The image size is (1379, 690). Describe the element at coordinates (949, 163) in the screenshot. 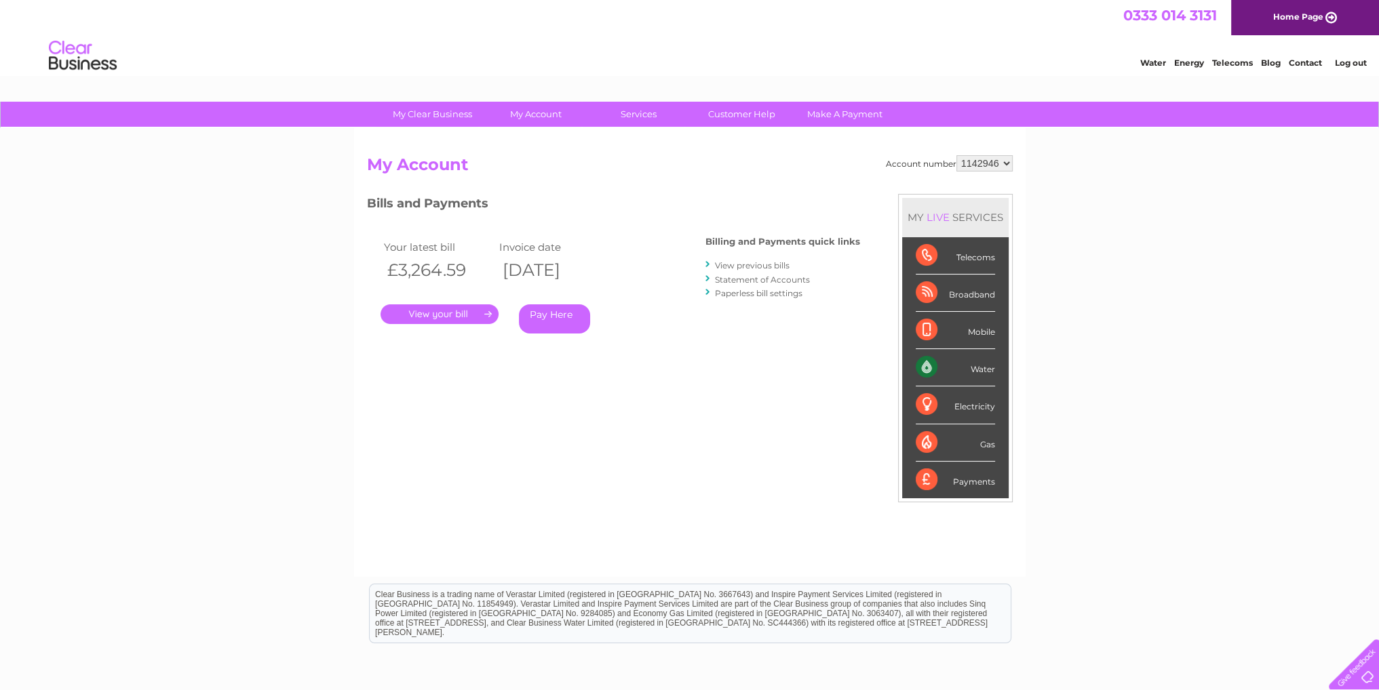

I see `div: Account number` at that location.